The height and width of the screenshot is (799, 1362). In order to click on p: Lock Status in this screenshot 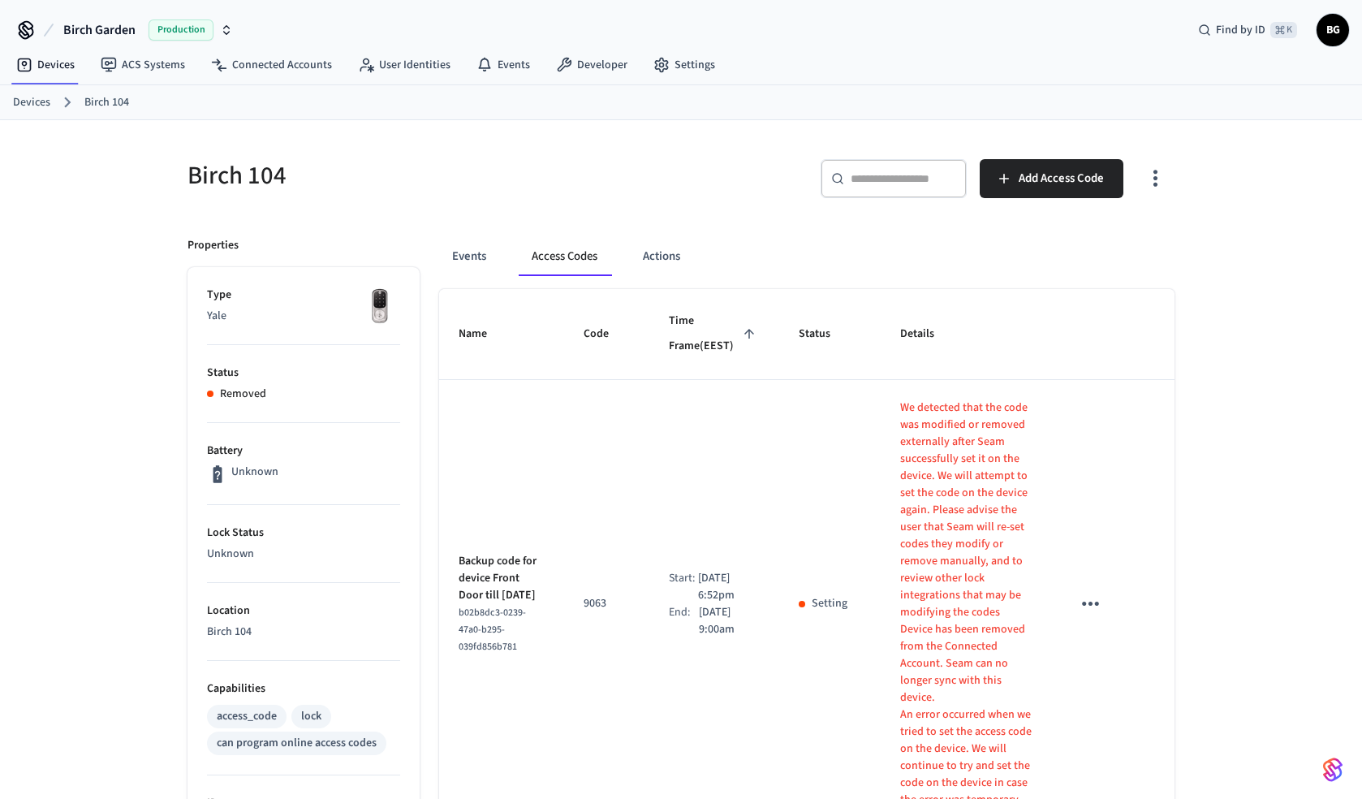, I will do `click(304, 532)`.